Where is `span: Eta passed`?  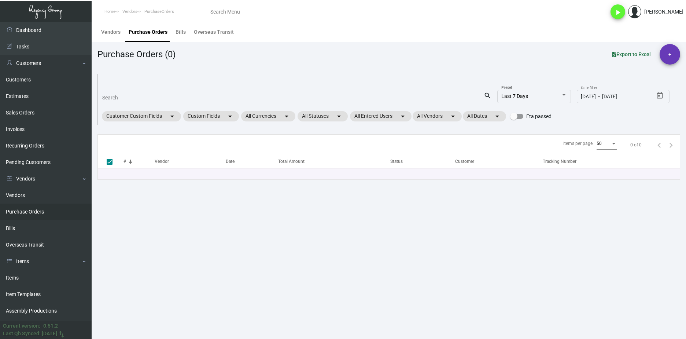
span: Eta passed is located at coordinates (539, 116).